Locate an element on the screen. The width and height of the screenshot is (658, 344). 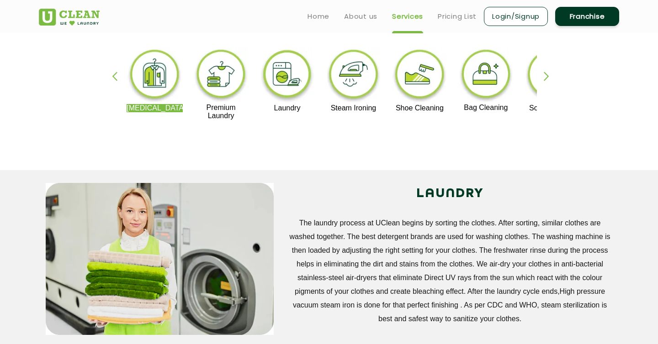
img: premium_laundry_cleaning_11zon.webp is located at coordinates (221, 75).